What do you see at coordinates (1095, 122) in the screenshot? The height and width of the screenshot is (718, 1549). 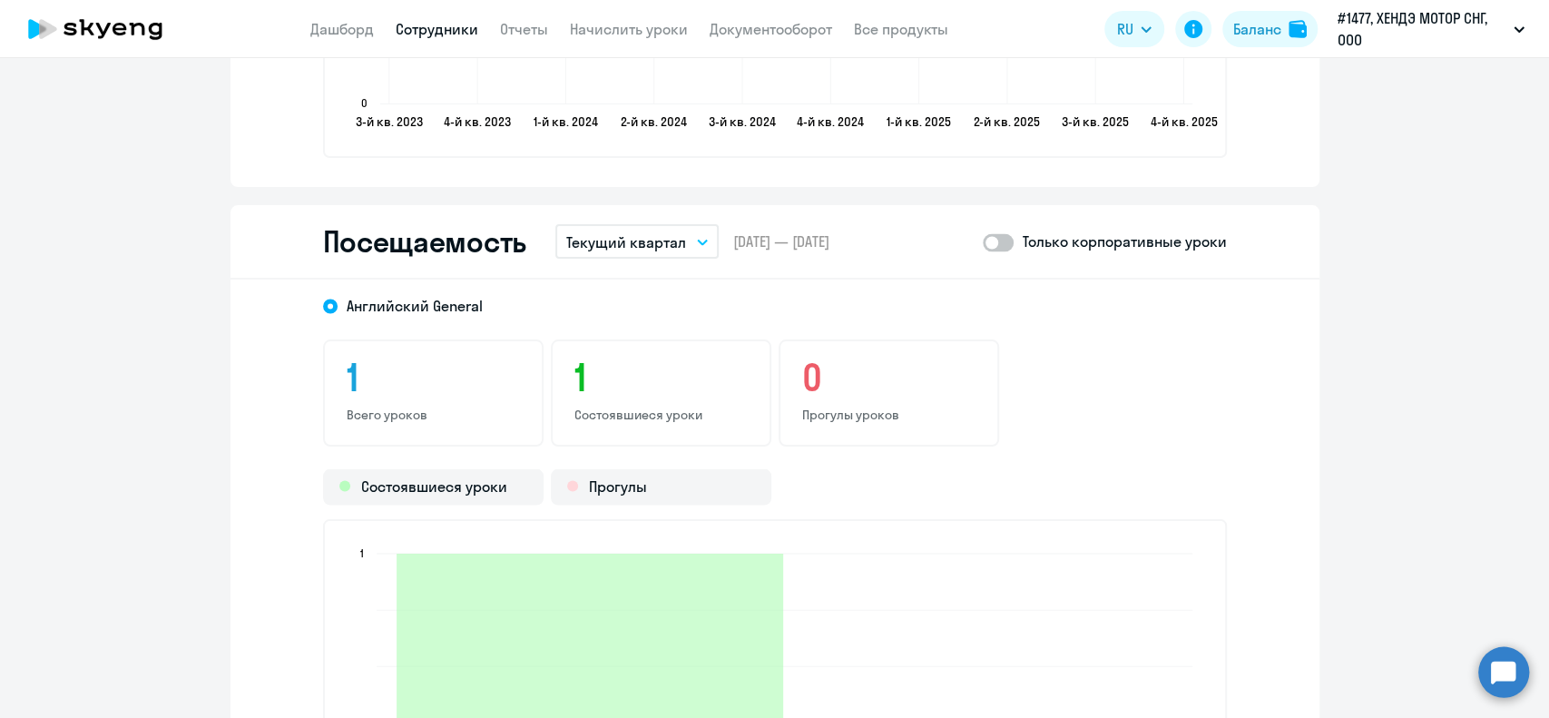 I see `text: 3-й кв. 2025` at bounding box center [1095, 122].